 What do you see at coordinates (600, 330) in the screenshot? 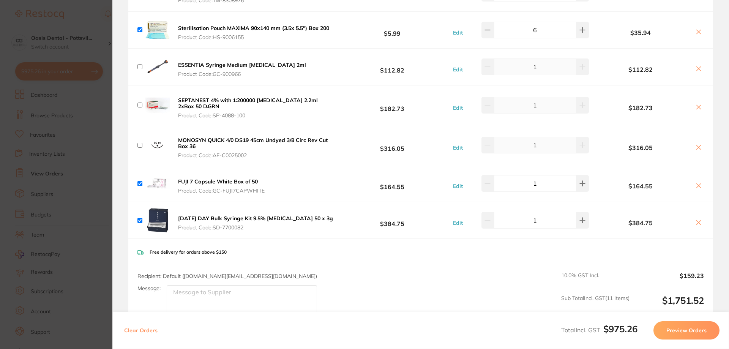
I see `span: Total Incl. GST` at bounding box center [600, 330].